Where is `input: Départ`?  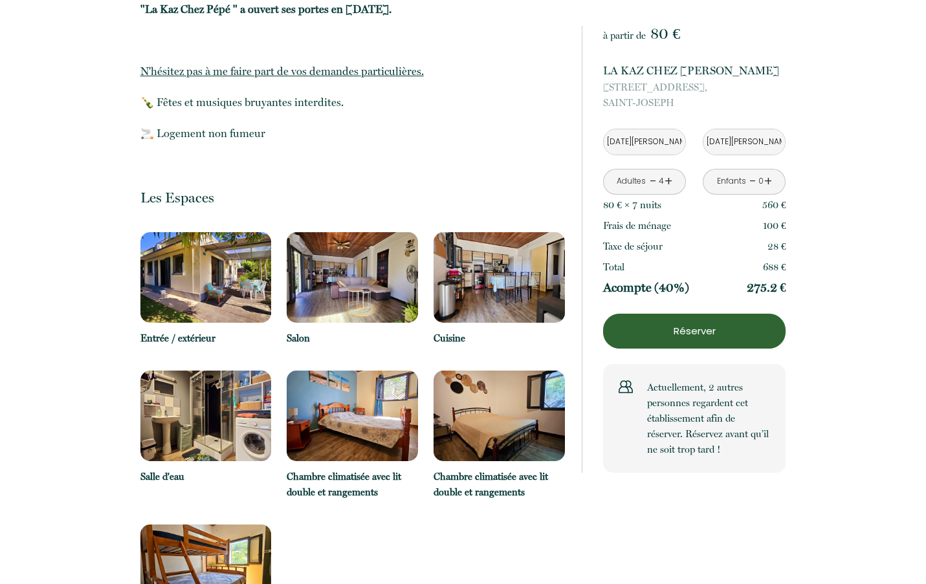 input: Départ is located at coordinates (744, 142).